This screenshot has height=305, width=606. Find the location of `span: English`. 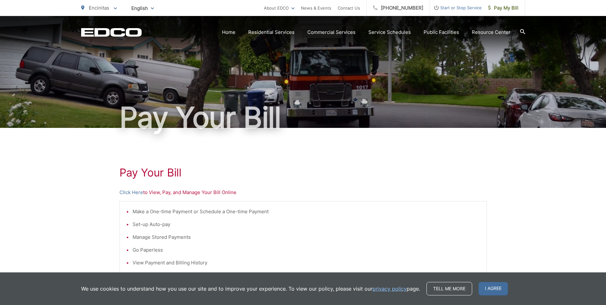

span: English is located at coordinates (143, 8).